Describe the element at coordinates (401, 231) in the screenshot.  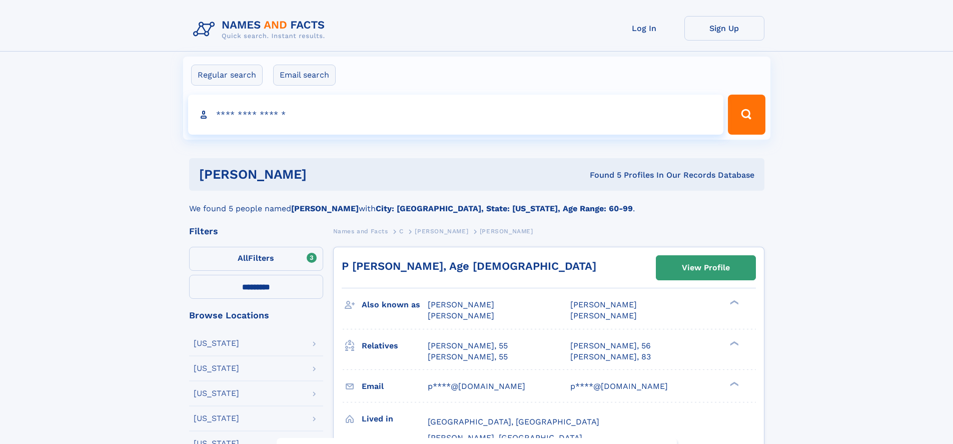
I see `a: C` at that location.